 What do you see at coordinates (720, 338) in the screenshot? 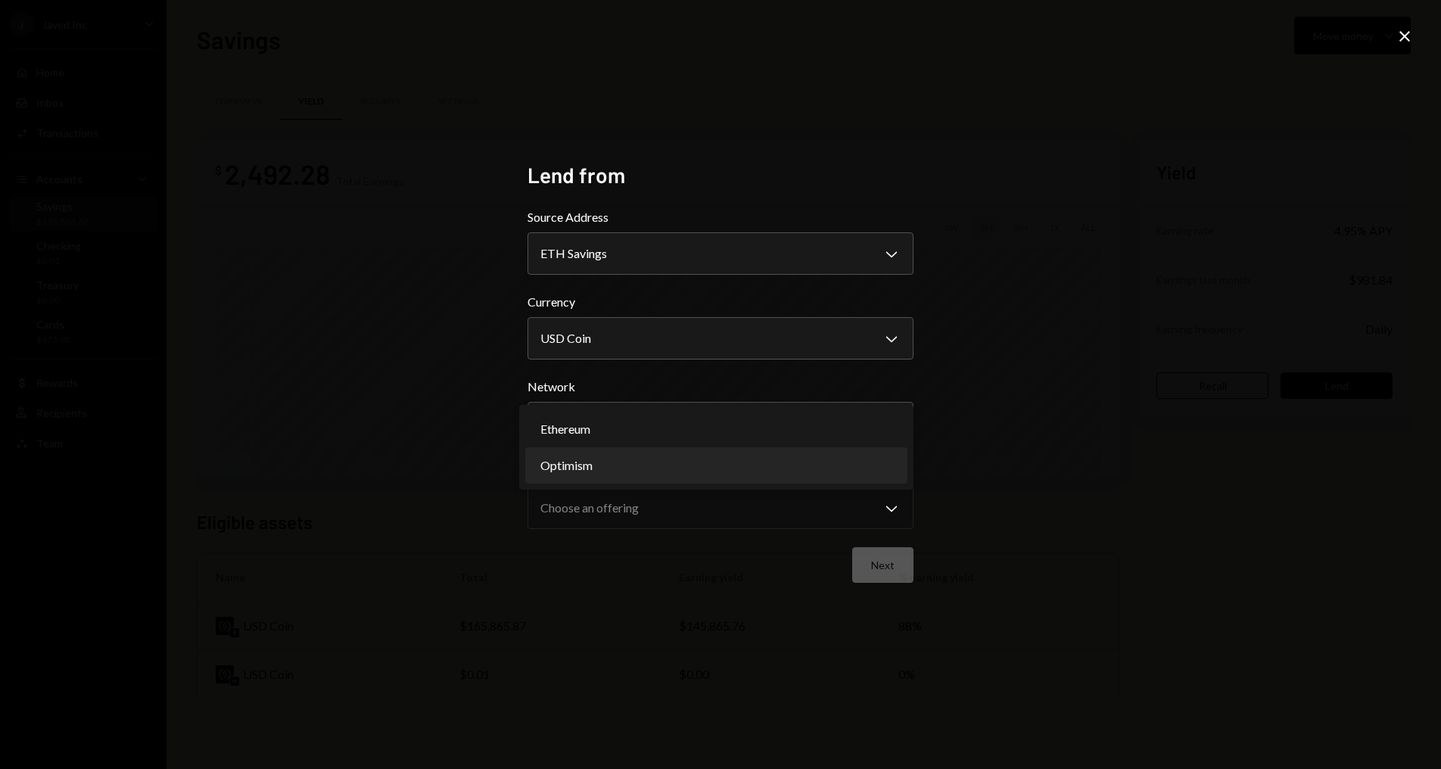
I see `button: Currency` at bounding box center [720, 338].